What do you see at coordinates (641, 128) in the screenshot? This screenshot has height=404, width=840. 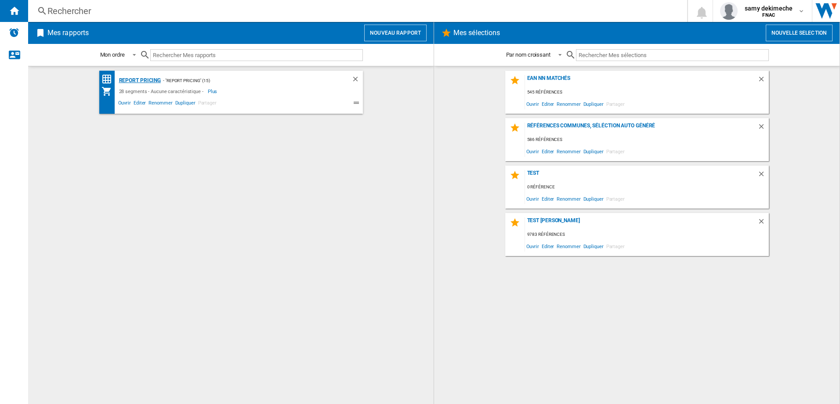 I see `div: Références communes, séléction auto généré` at bounding box center [641, 128].